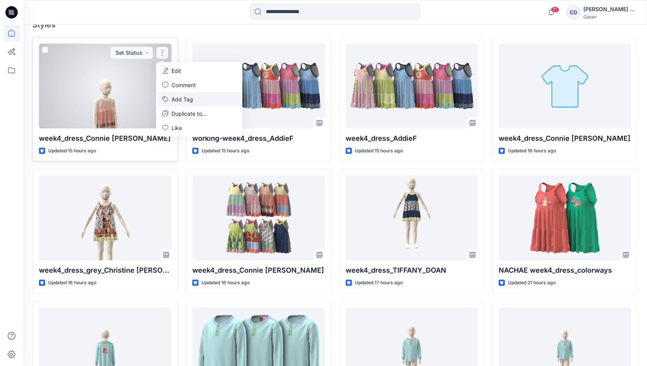  Describe the element at coordinates (574, 12) in the screenshot. I see `div: CD` at that location.